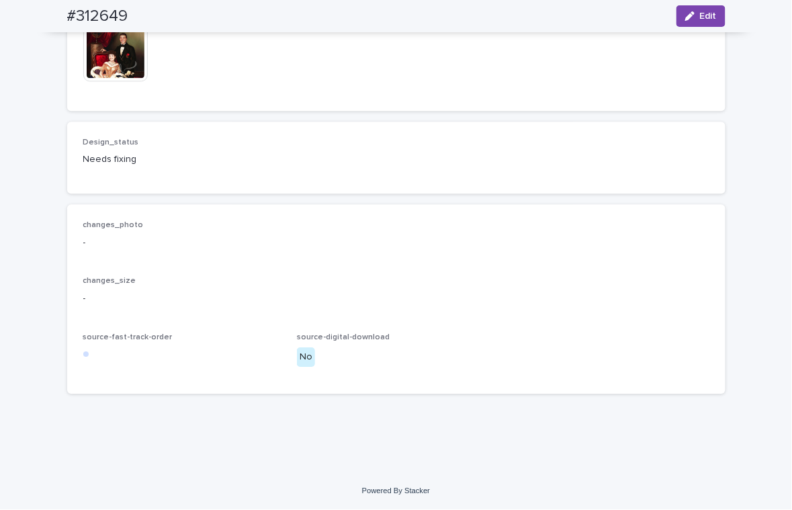 The height and width of the screenshot is (510, 792). I want to click on a: Powered By Stacker, so click(396, 491).